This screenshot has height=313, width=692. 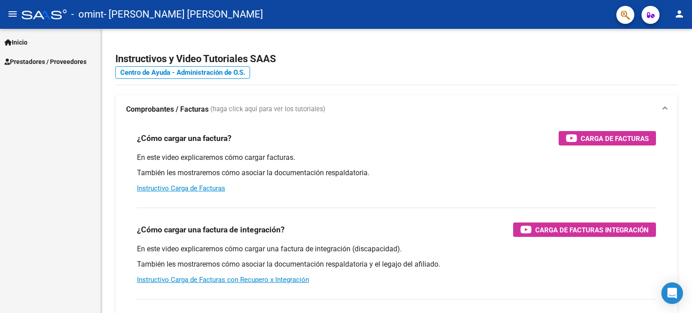 I want to click on h3: ¿Cómo cargar una factura de integración?, so click(x=211, y=230).